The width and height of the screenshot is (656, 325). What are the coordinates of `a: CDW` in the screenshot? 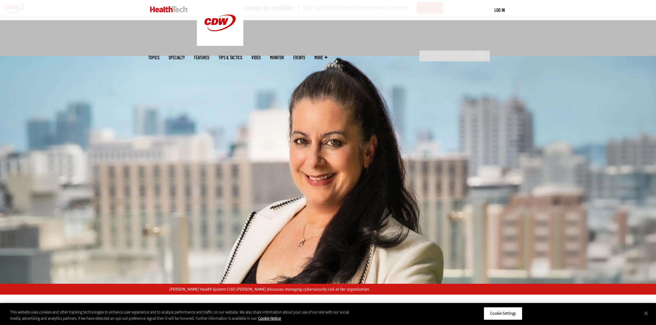 It's located at (220, 44).